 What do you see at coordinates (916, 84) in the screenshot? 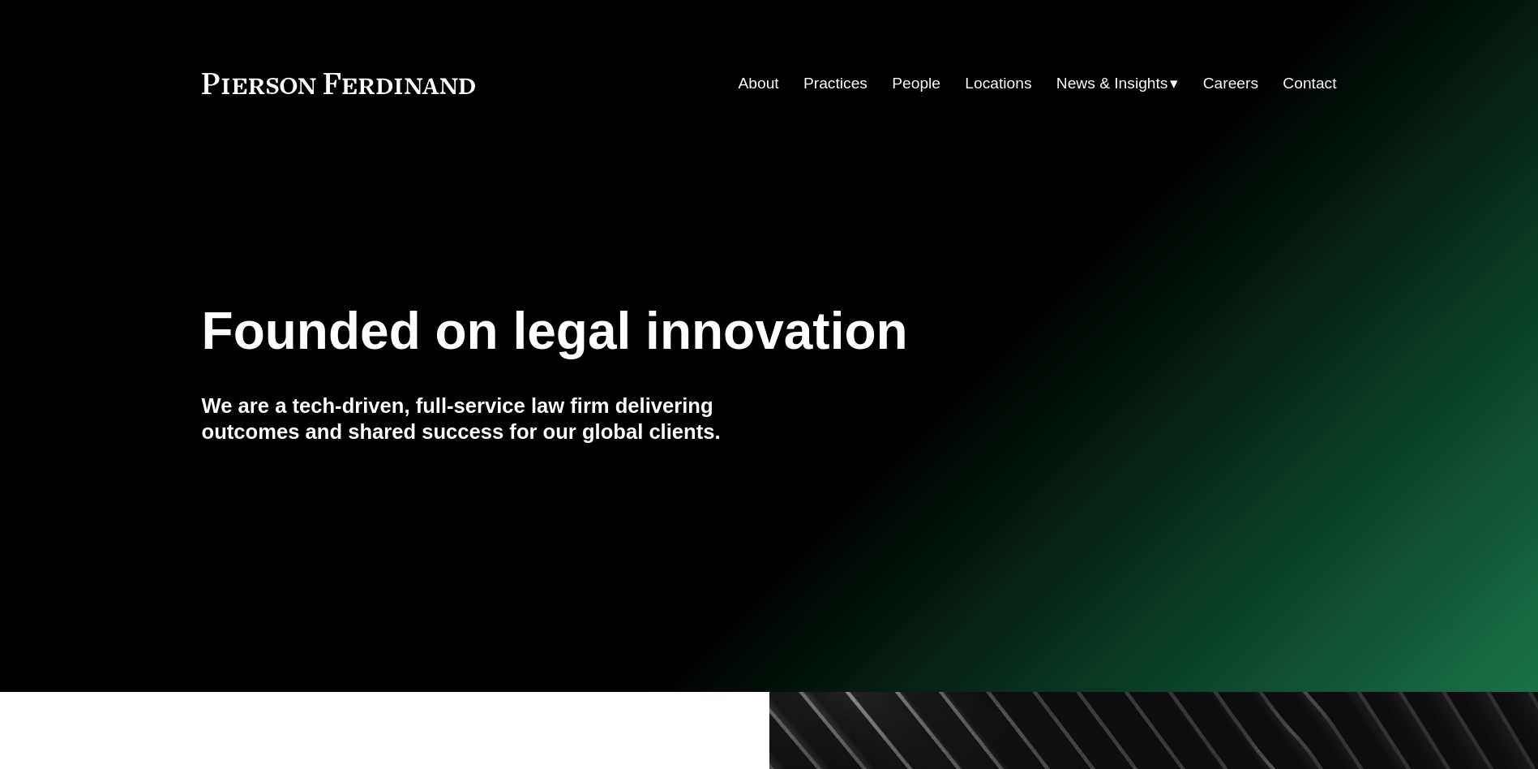
I see `a: People` at bounding box center [916, 84].